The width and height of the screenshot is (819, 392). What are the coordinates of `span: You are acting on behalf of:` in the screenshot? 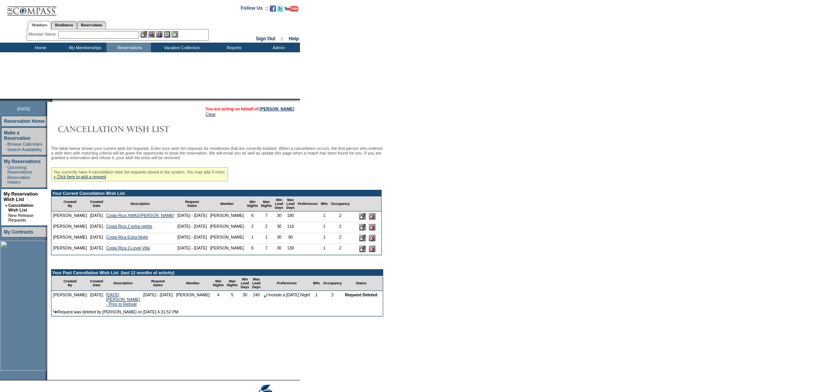 It's located at (250, 109).